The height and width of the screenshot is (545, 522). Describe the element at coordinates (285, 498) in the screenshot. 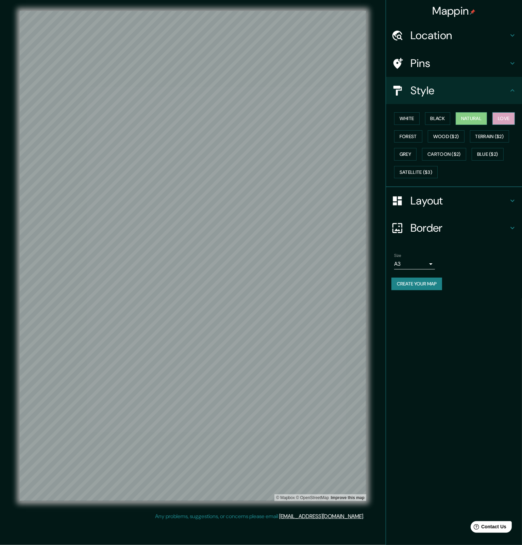

I see `a: Mapbox` at that location.